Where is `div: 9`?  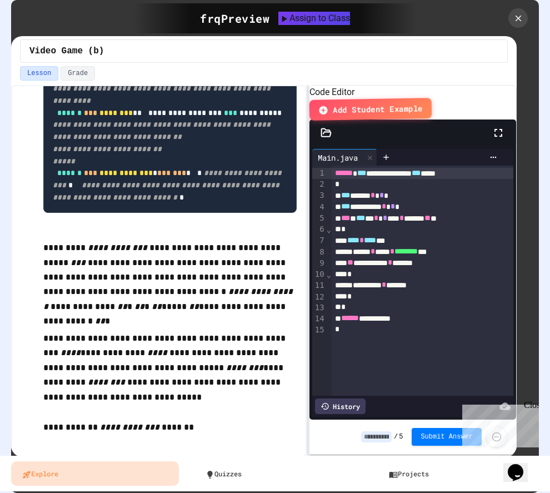
div: 9 is located at coordinates (319, 263).